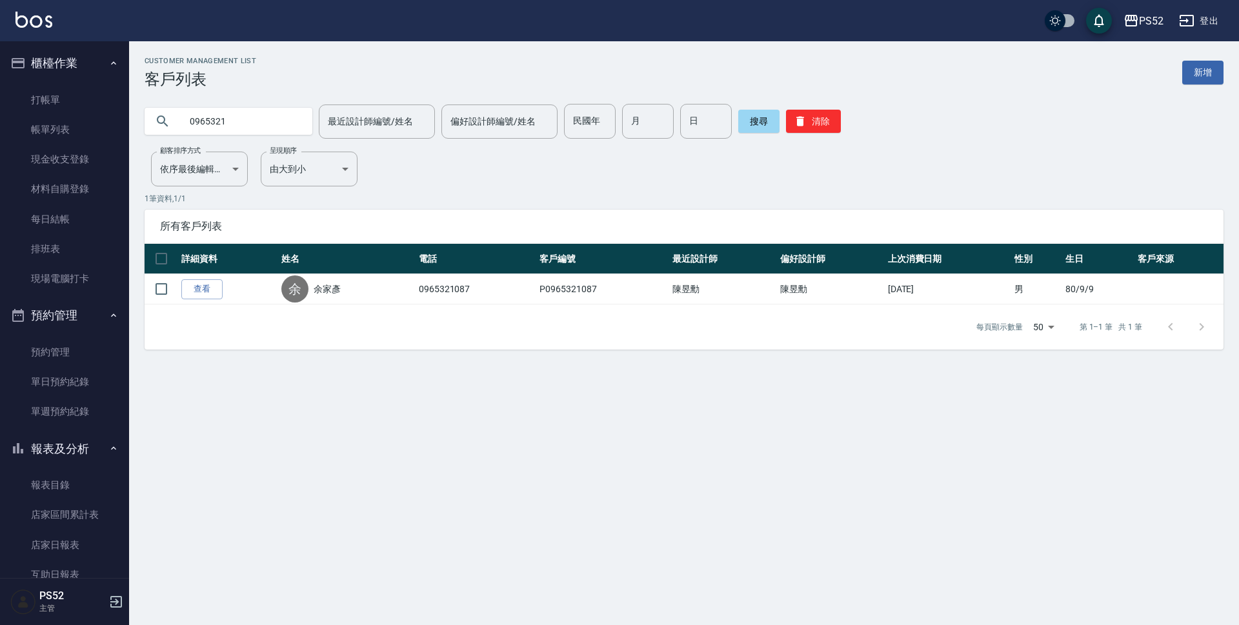  I want to click on th: 客戶編號, so click(602, 259).